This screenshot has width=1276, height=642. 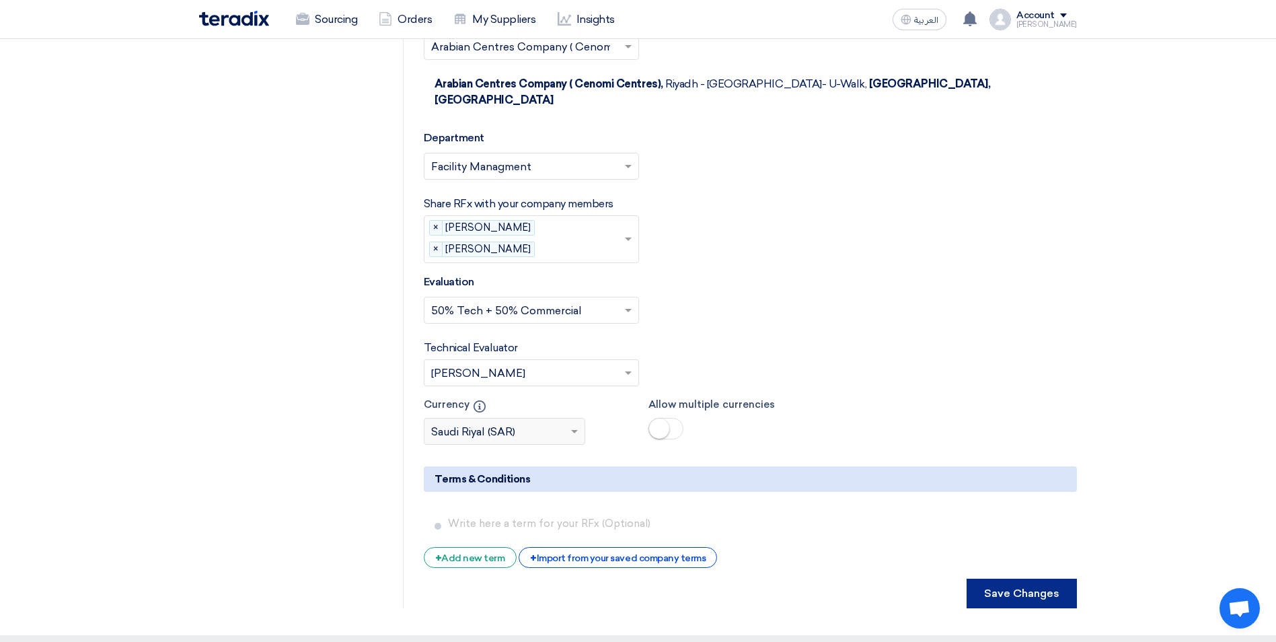 I want to click on div: Account, so click(x=1035, y=15).